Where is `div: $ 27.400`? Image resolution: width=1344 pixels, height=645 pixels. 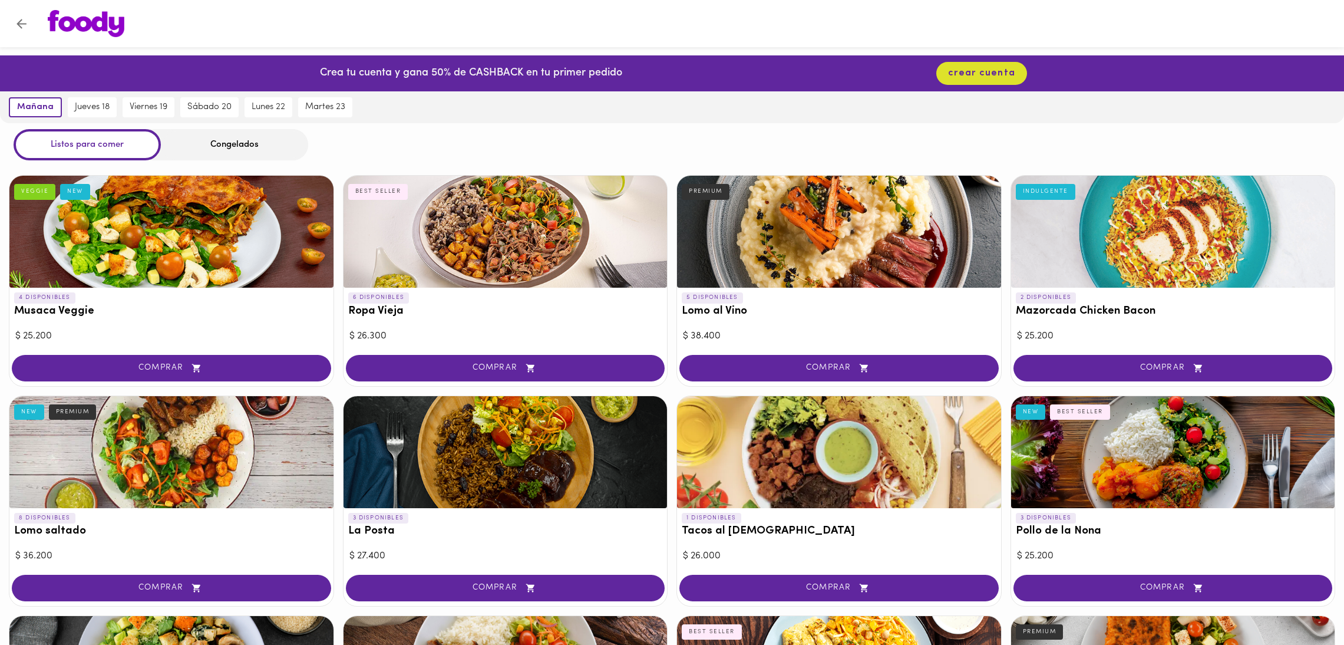
div: $ 27.400 is located at coordinates (506, 556).